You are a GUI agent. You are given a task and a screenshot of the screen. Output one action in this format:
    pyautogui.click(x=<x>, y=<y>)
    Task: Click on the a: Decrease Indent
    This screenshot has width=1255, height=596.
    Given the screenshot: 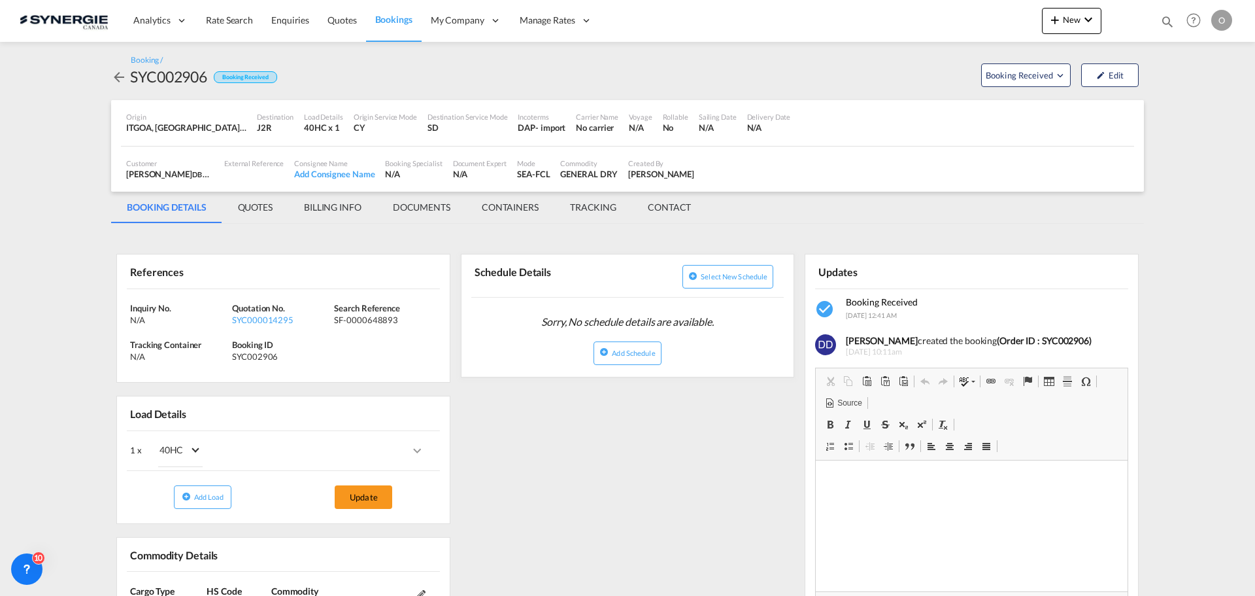 What is the action you would take?
    pyautogui.click(x=870, y=446)
    